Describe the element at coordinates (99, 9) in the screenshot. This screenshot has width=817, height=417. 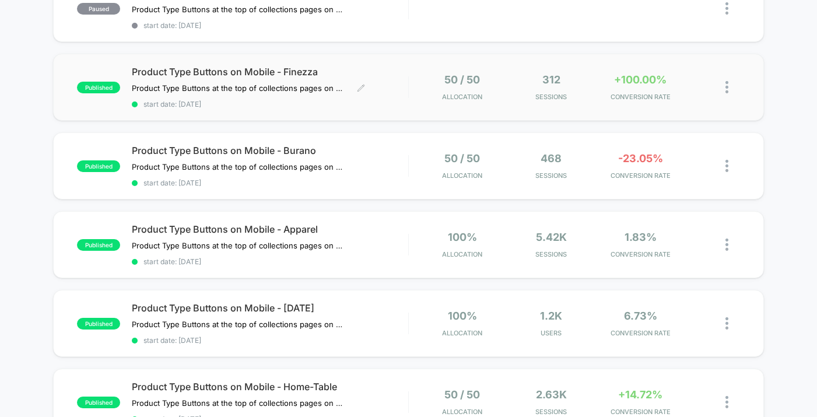
I see `span: paused` at that location.